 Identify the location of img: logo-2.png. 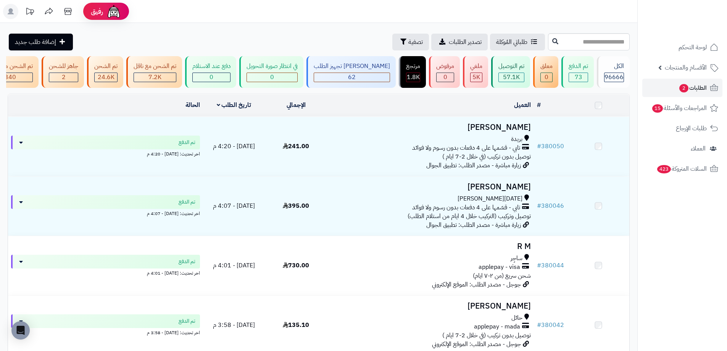
(697, 14).